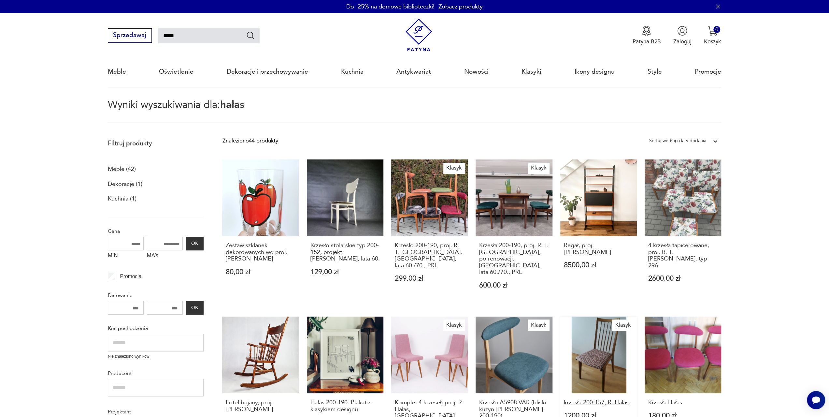  I want to click on p: 299,00 zł, so click(430, 278).